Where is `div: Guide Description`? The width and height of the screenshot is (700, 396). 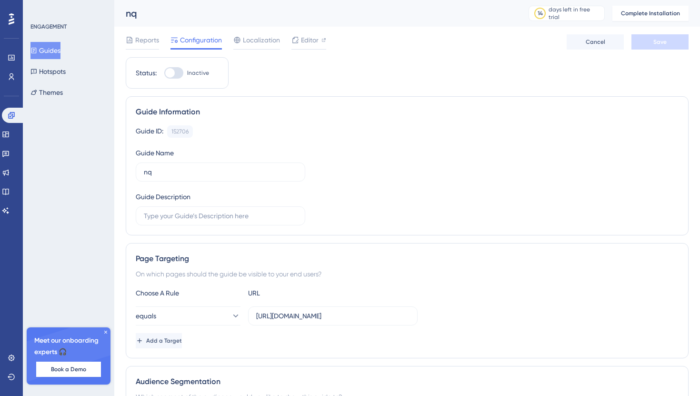
div: Guide Description is located at coordinates (163, 197).